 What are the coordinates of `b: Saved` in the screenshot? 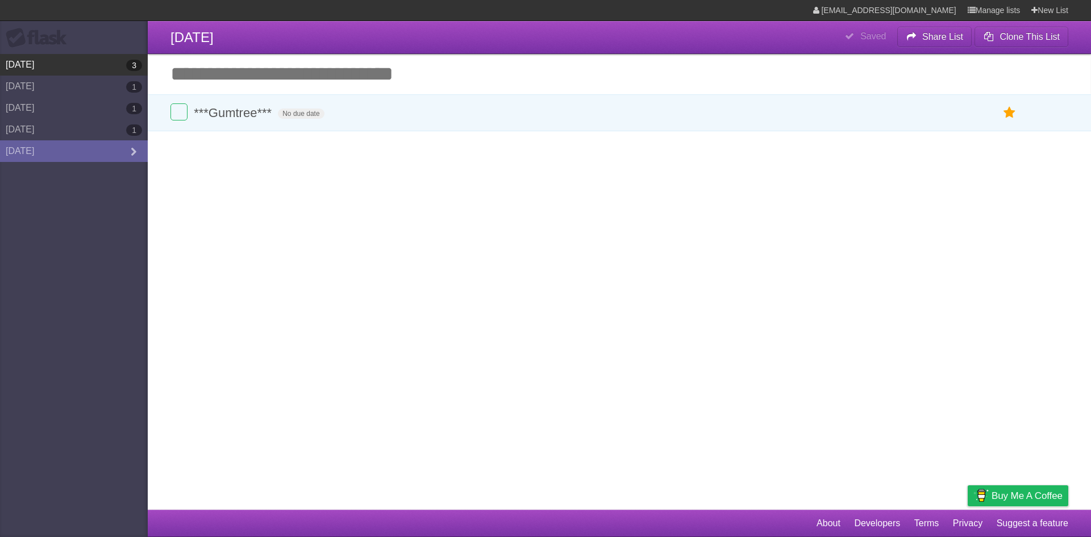 It's located at (872, 36).